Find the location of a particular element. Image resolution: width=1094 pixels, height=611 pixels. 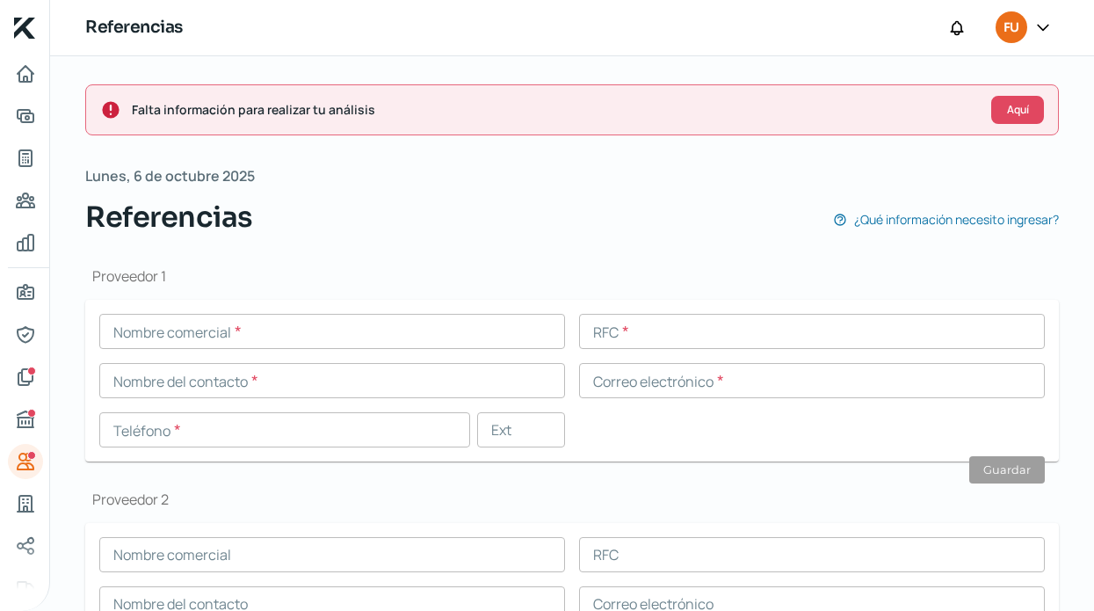

span: FU is located at coordinates (1010, 28).